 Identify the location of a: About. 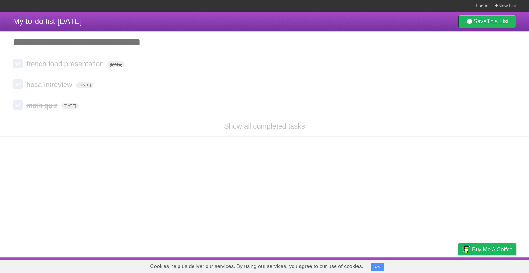
(378, 266).